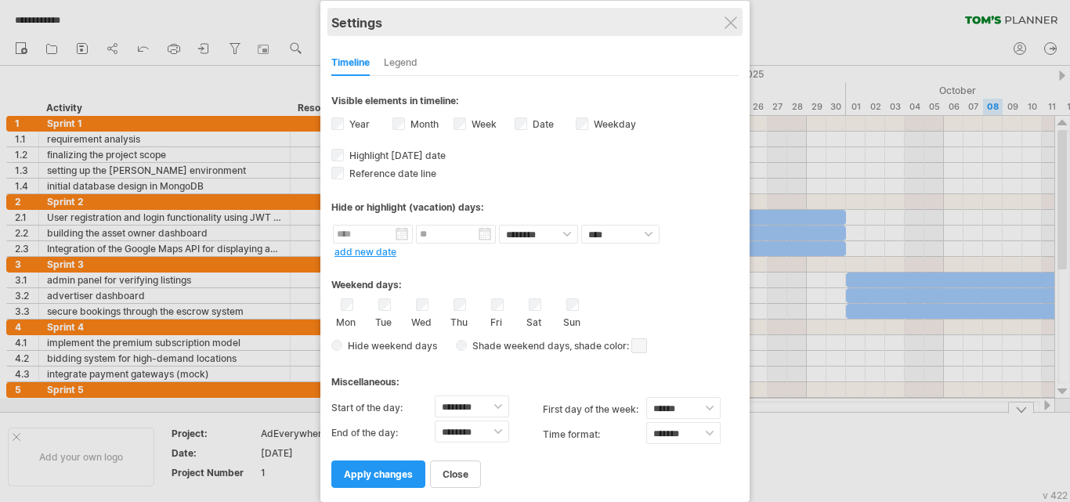 Image resolution: width=1070 pixels, height=502 pixels. I want to click on div: Visible elements in timeline:, so click(535, 103).